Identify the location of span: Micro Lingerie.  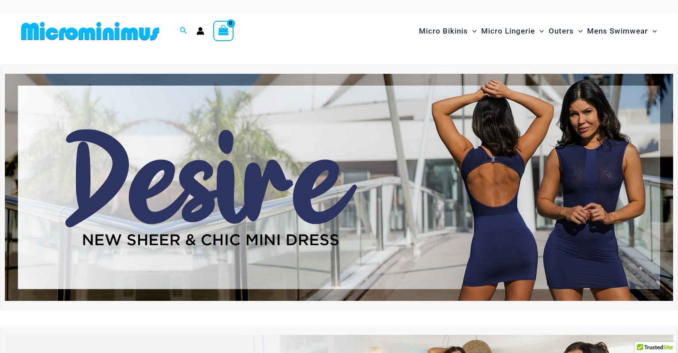
(508, 31).